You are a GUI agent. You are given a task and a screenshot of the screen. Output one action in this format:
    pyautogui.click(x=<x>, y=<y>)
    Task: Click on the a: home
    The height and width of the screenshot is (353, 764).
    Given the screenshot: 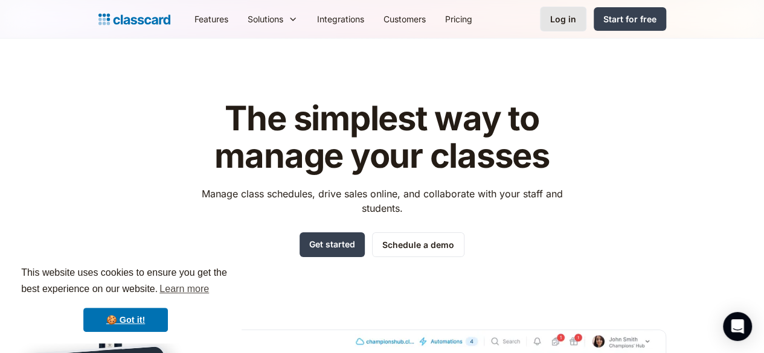 What is the action you would take?
    pyautogui.click(x=134, y=19)
    